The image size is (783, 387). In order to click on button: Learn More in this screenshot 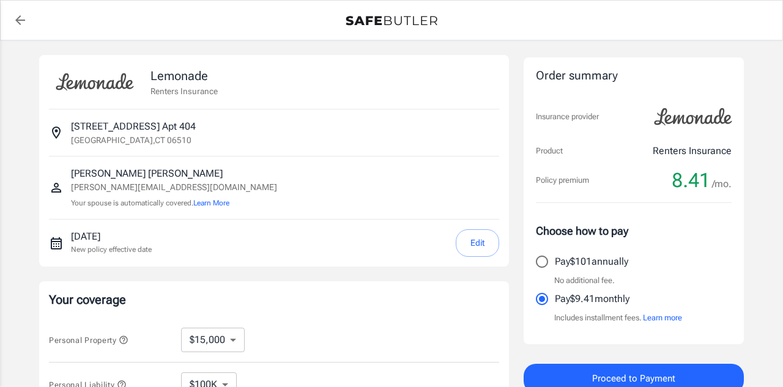, I will do `click(211, 203)`.